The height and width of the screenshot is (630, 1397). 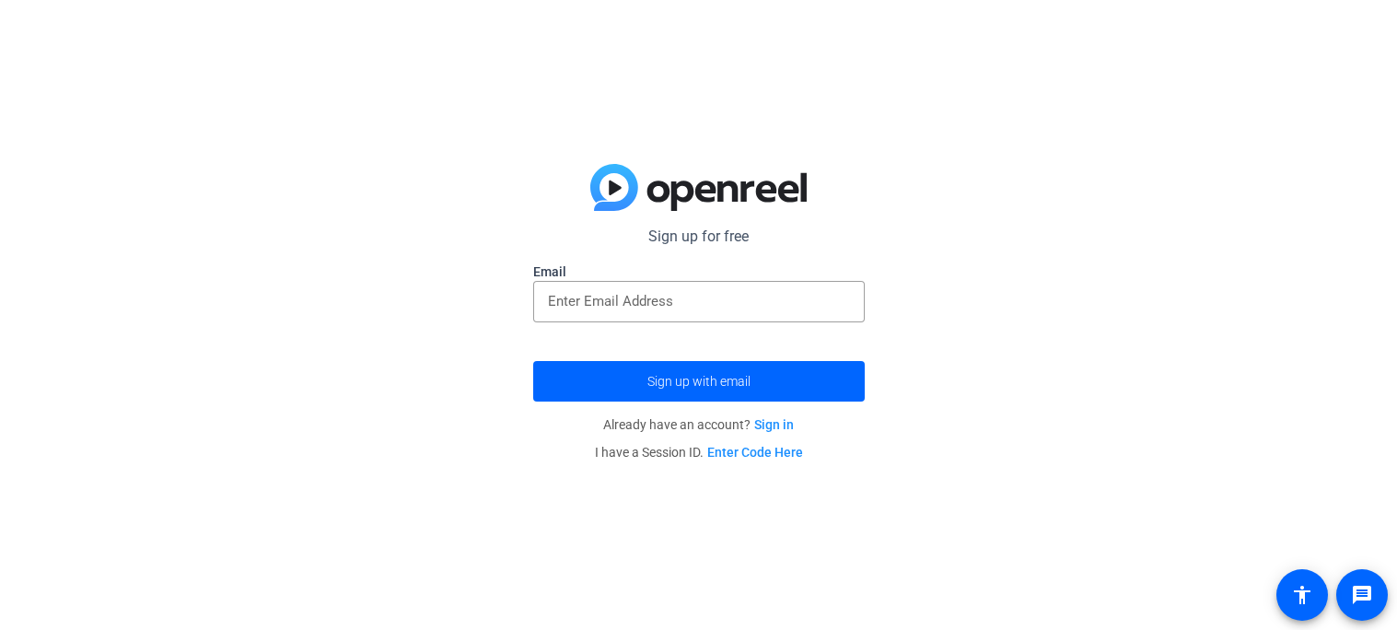 I want to click on mat-icon: accessibility, so click(x=1302, y=595).